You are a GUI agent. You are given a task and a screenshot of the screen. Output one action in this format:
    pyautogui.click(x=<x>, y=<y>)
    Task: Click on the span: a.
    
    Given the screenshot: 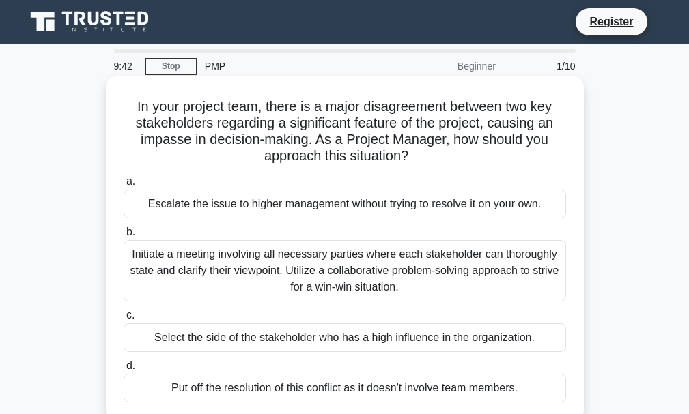 What is the action you would take?
    pyautogui.click(x=130, y=181)
    